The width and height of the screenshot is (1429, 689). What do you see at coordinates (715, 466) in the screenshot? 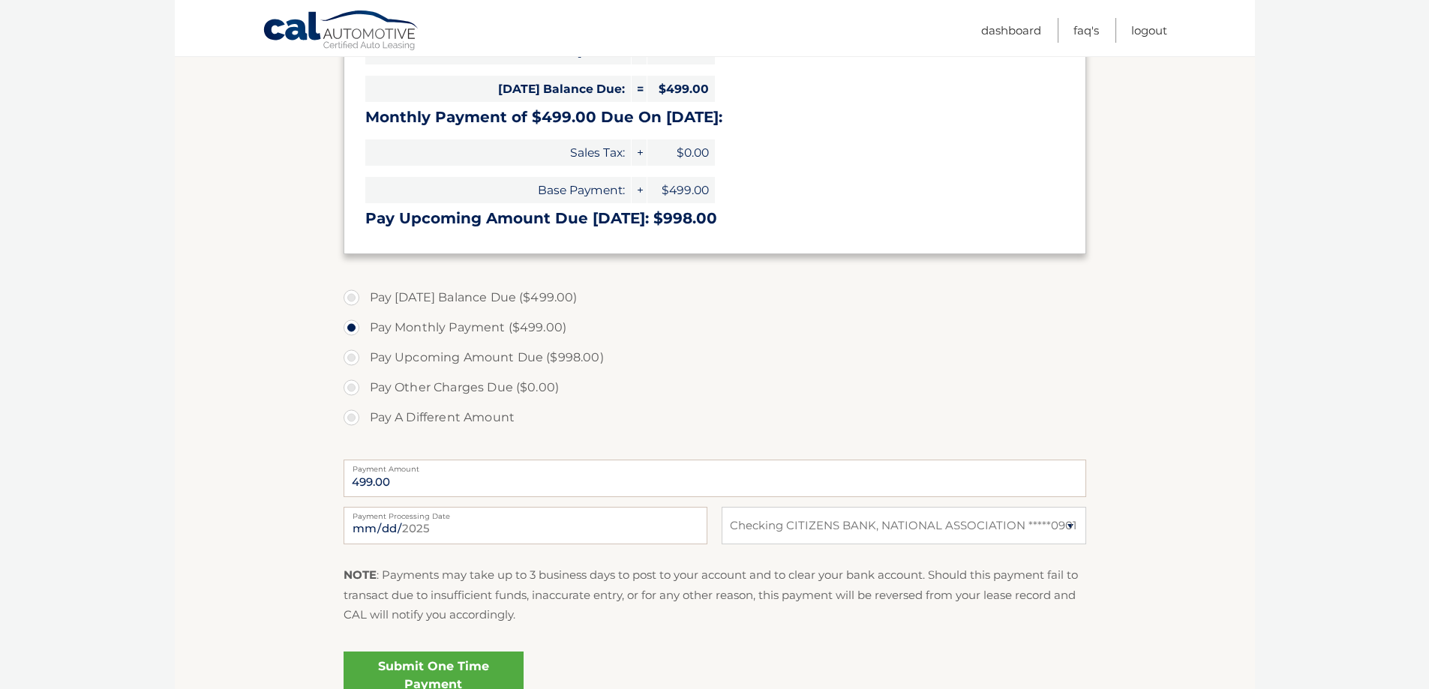
I see `label: Payment Amount` at bounding box center [715, 466].